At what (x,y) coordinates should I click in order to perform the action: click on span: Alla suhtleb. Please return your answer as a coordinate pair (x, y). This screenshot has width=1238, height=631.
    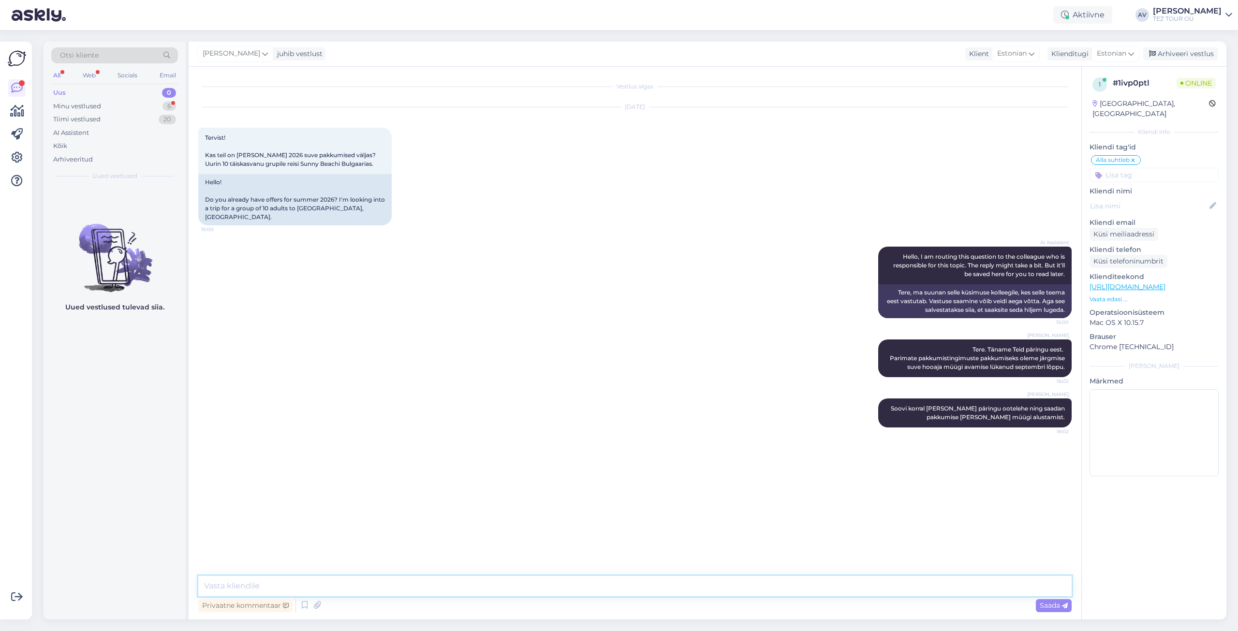
    Looking at the image, I should click on (1113, 160).